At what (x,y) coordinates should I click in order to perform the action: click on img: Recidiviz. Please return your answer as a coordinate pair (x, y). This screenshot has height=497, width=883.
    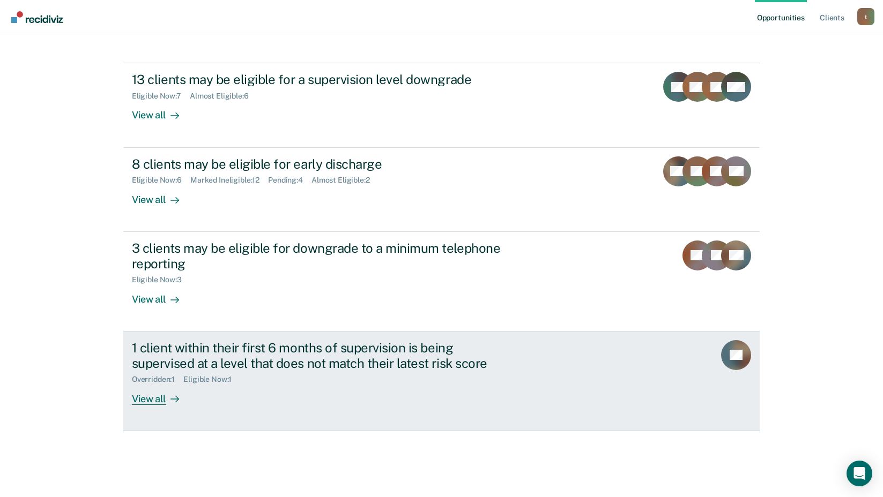
    Looking at the image, I should click on (37, 17).